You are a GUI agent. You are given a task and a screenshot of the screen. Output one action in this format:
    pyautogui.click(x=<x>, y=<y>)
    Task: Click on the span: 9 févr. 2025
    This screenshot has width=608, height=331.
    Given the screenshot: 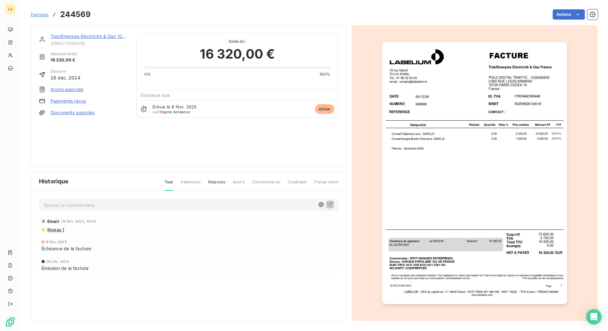 What is the action you would take?
    pyautogui.click(x=56, y=242)
    